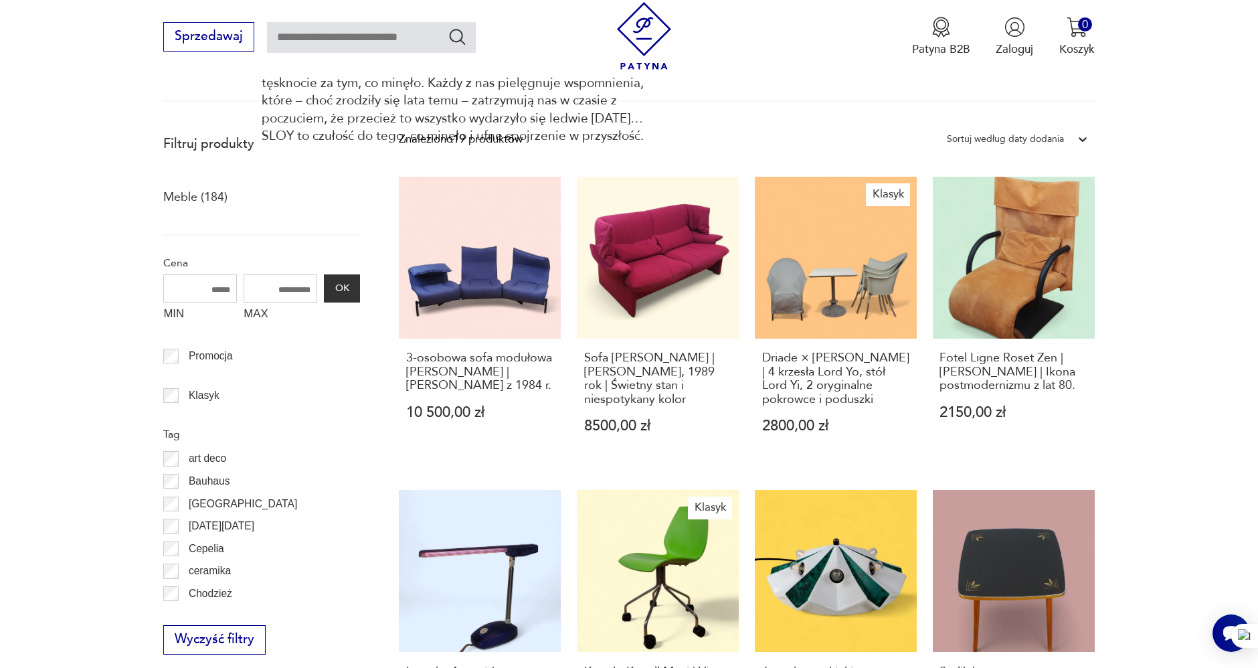 The height and width of the screenshot is (668, 1258). What do you see at coordinates (1077, 37) in the screenshot?
I see `button: 0Koszyk` at bounding box center [1077, 37].